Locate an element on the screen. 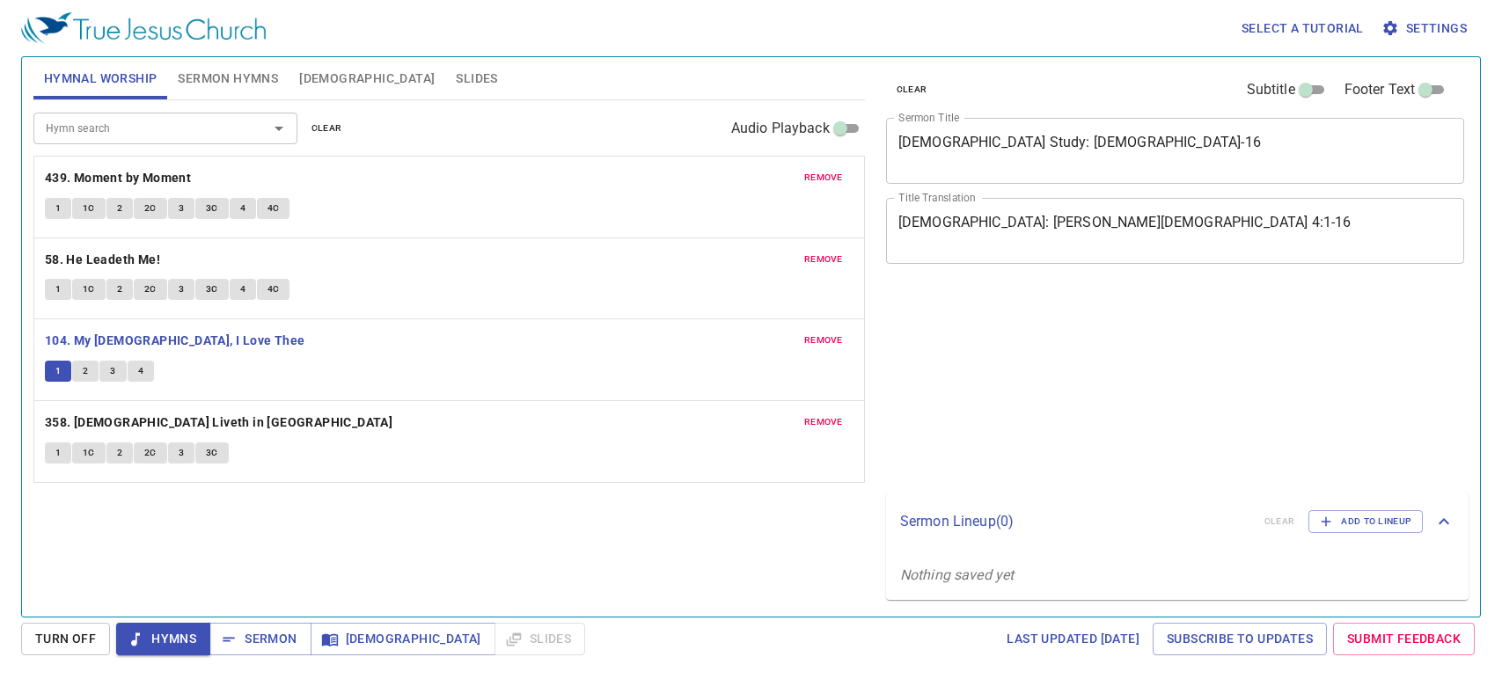 The width and height of the screenshot is (1502, 679). button: Turn Off is located at coordinates (65, 639).